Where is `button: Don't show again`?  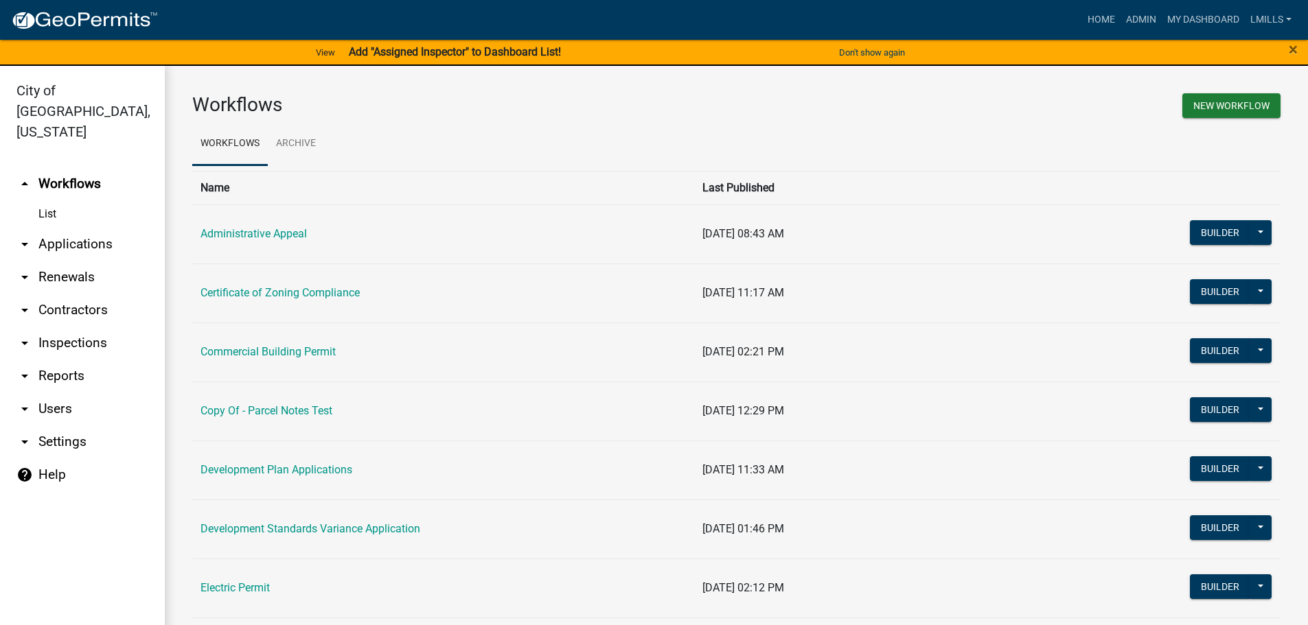
button: Don't show again is located at coordinates (872, 52).